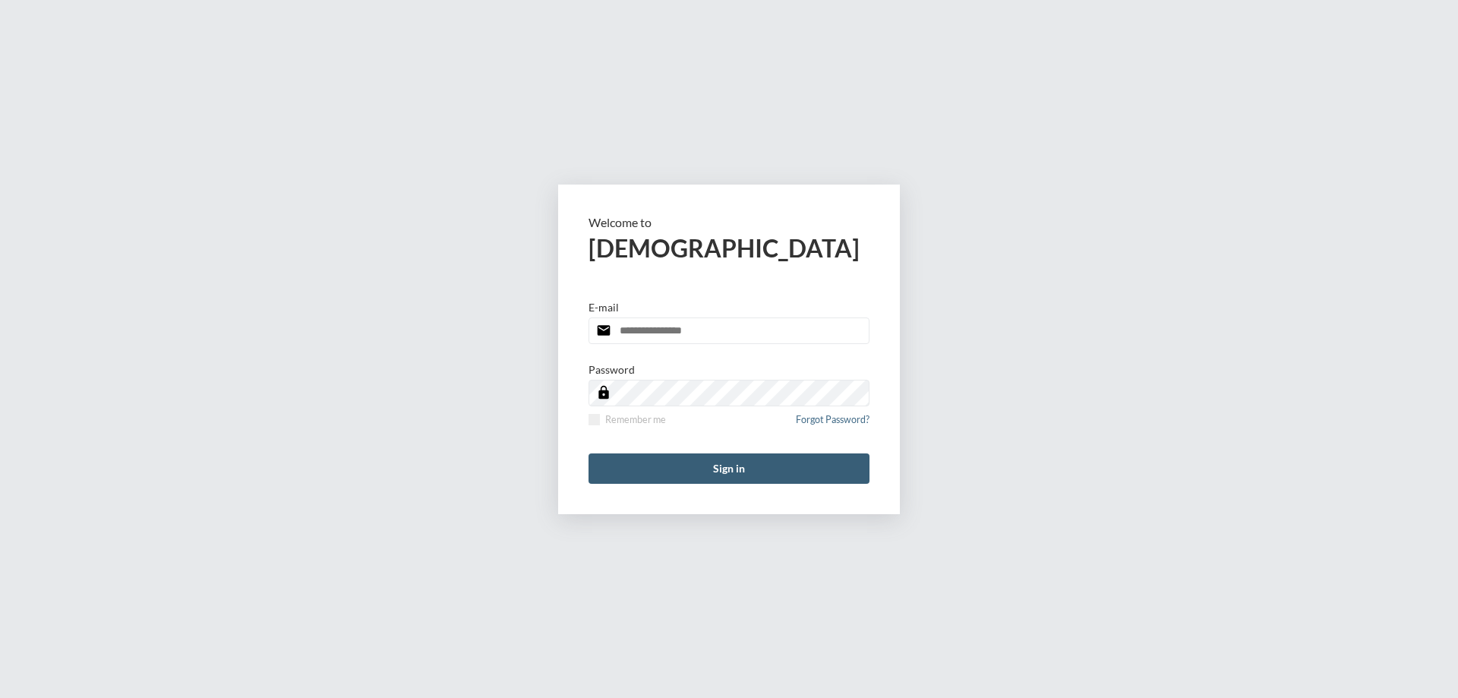 This screenshot has height=698, width=1458. Describe the element at coordinates (729, 222) in the screenshot. I see `p: Welcome to` at that location.